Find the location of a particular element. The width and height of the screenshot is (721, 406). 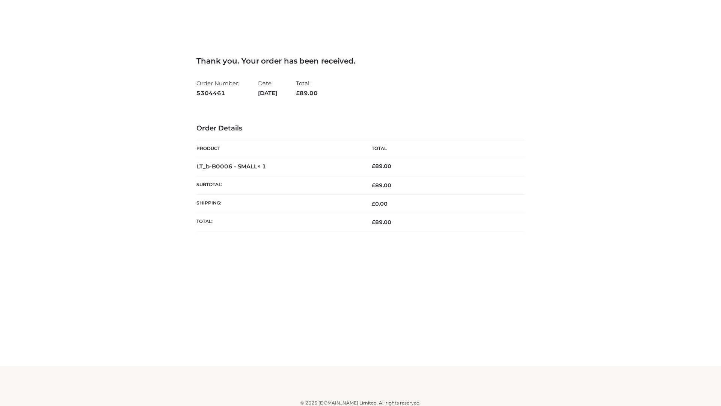

strong: 5304461 is located at coordinates (218, 93).